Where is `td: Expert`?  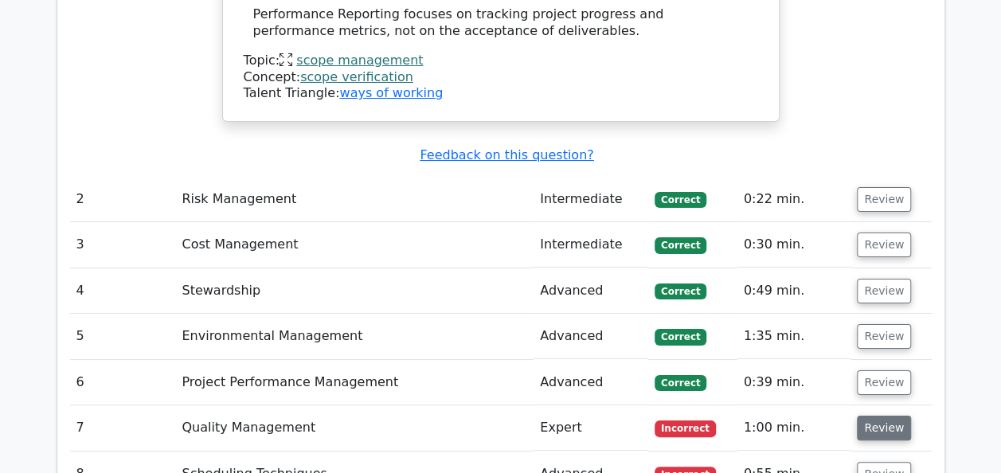
td: Expert is located at coordinates (591, 428).